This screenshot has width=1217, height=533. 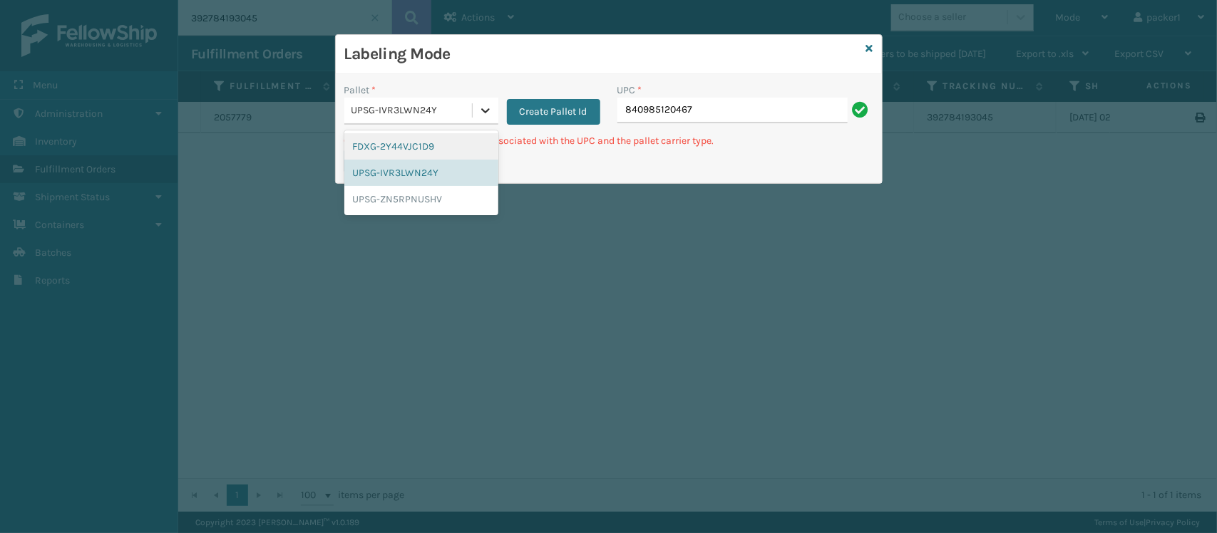 I want to click on p: Can't find any fulfillment orders associated with the UPC and the pallet carrier type., so click(x=609, y=140).